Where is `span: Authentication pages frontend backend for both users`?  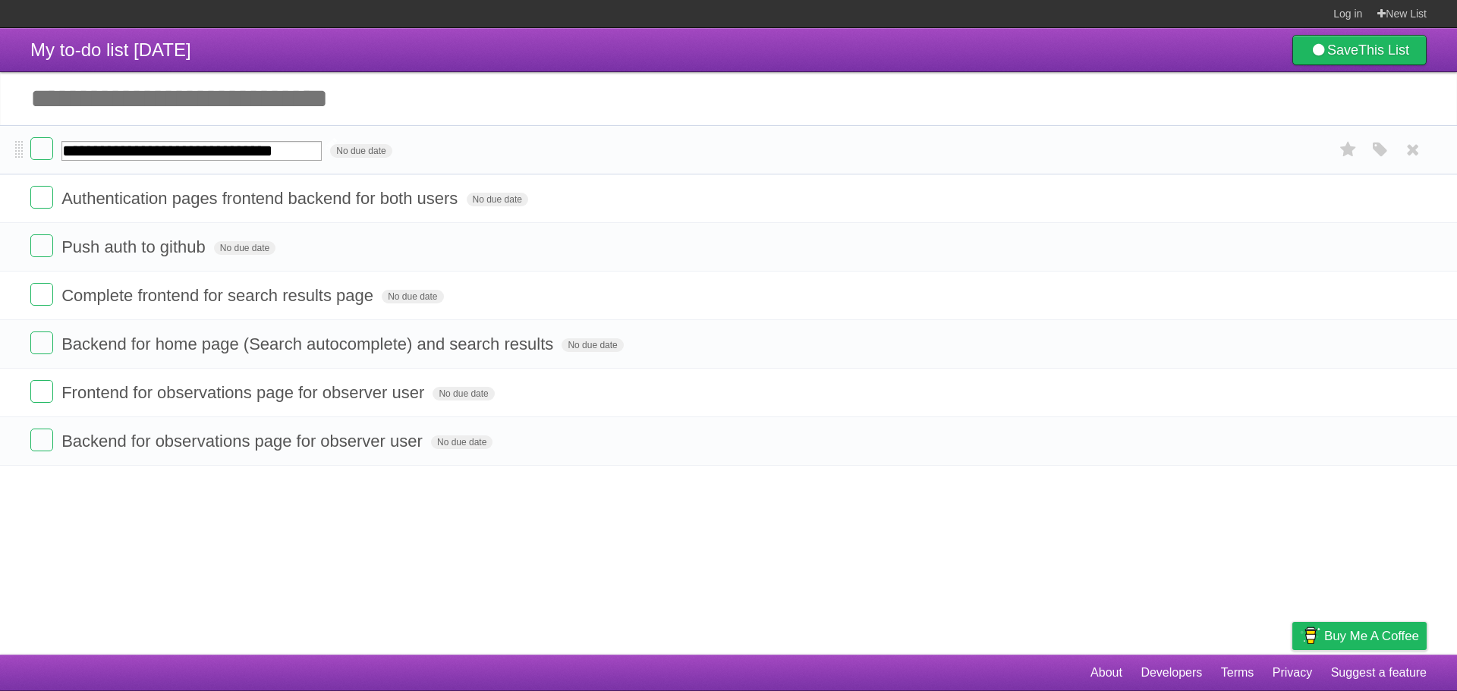
span: Authentication pages frontend backend for both users is located at coordinates (261, 198).